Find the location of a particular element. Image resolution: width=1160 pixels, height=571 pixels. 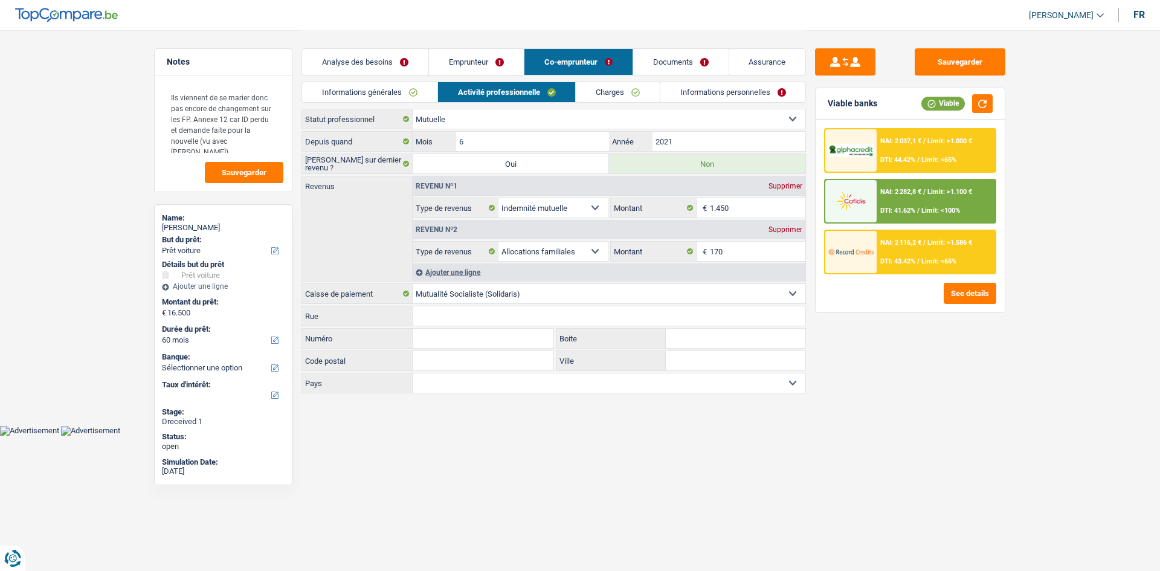

a: Co-emprunteur is located at coordinates (578, 62).